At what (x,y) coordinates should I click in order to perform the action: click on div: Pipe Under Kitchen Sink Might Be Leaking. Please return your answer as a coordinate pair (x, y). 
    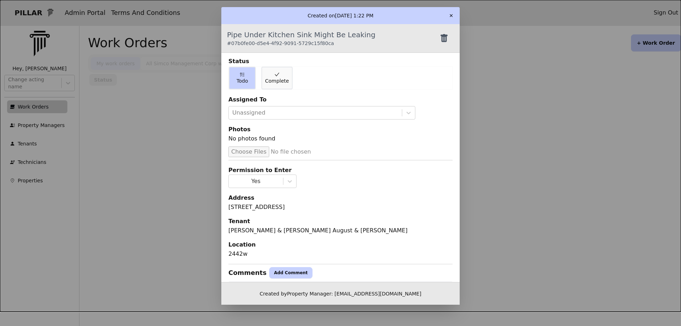
    Looking at the image, I should click on (301, 38).